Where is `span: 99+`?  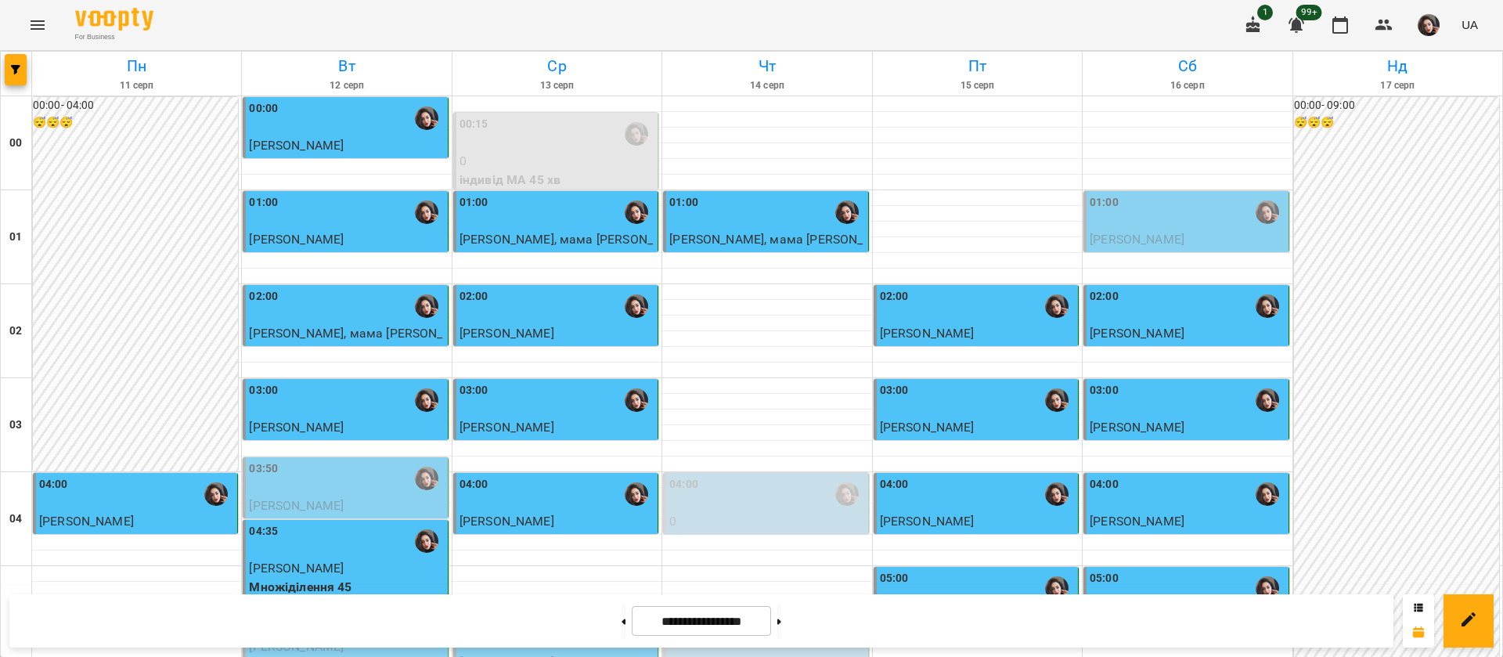
span: 99+ is located at coordinates (1308, 13).